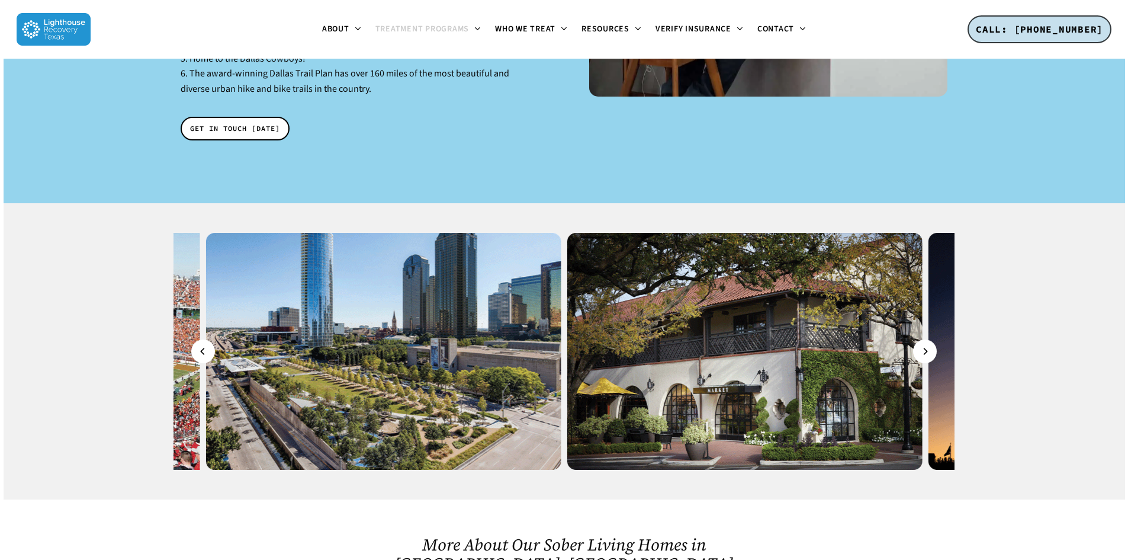 The width and height of the screenshot is (1128, 560). Describe the element at coordinates (694, 29) in the screenshot. I see `span: Verify Insurance` at that location.